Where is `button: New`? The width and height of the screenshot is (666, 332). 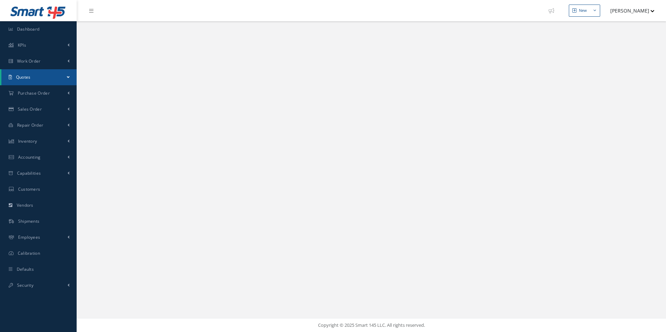 button: New is located at coordinates (585, 10).